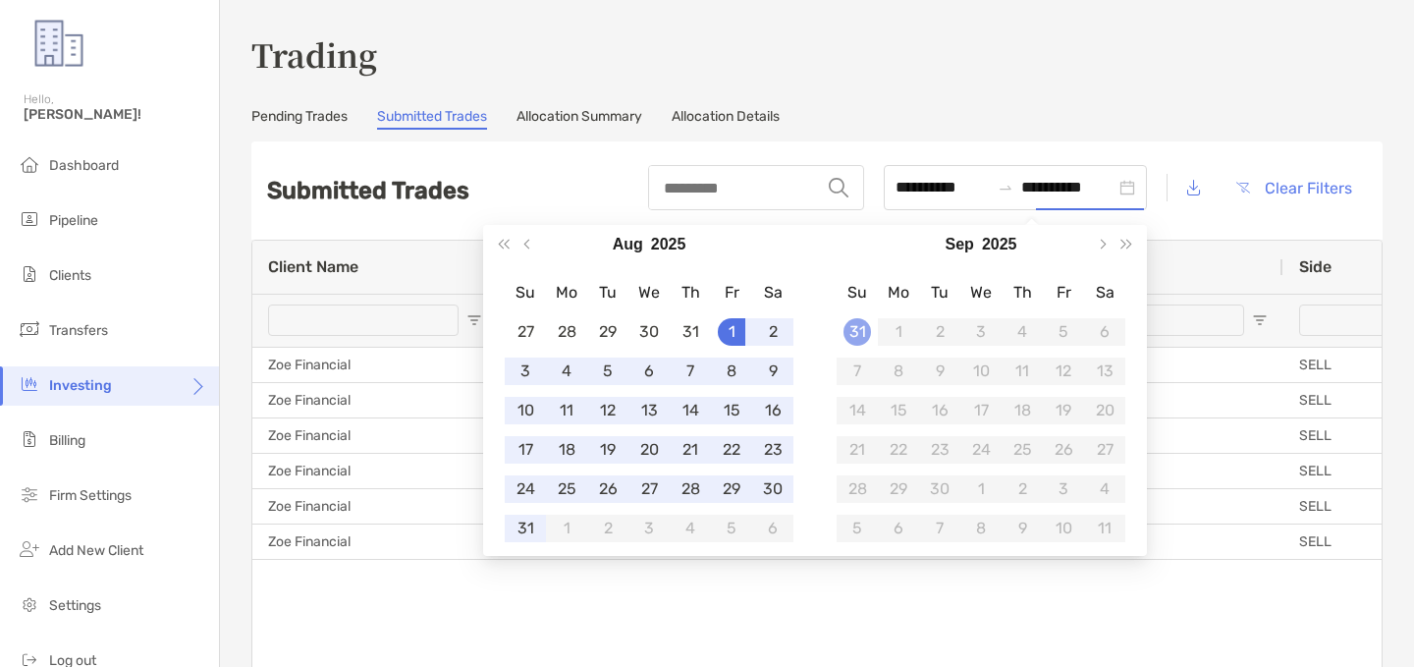 This screenshot has height=667, width=1414. I want to click on td: 2025-09-03, so click(649, 528).